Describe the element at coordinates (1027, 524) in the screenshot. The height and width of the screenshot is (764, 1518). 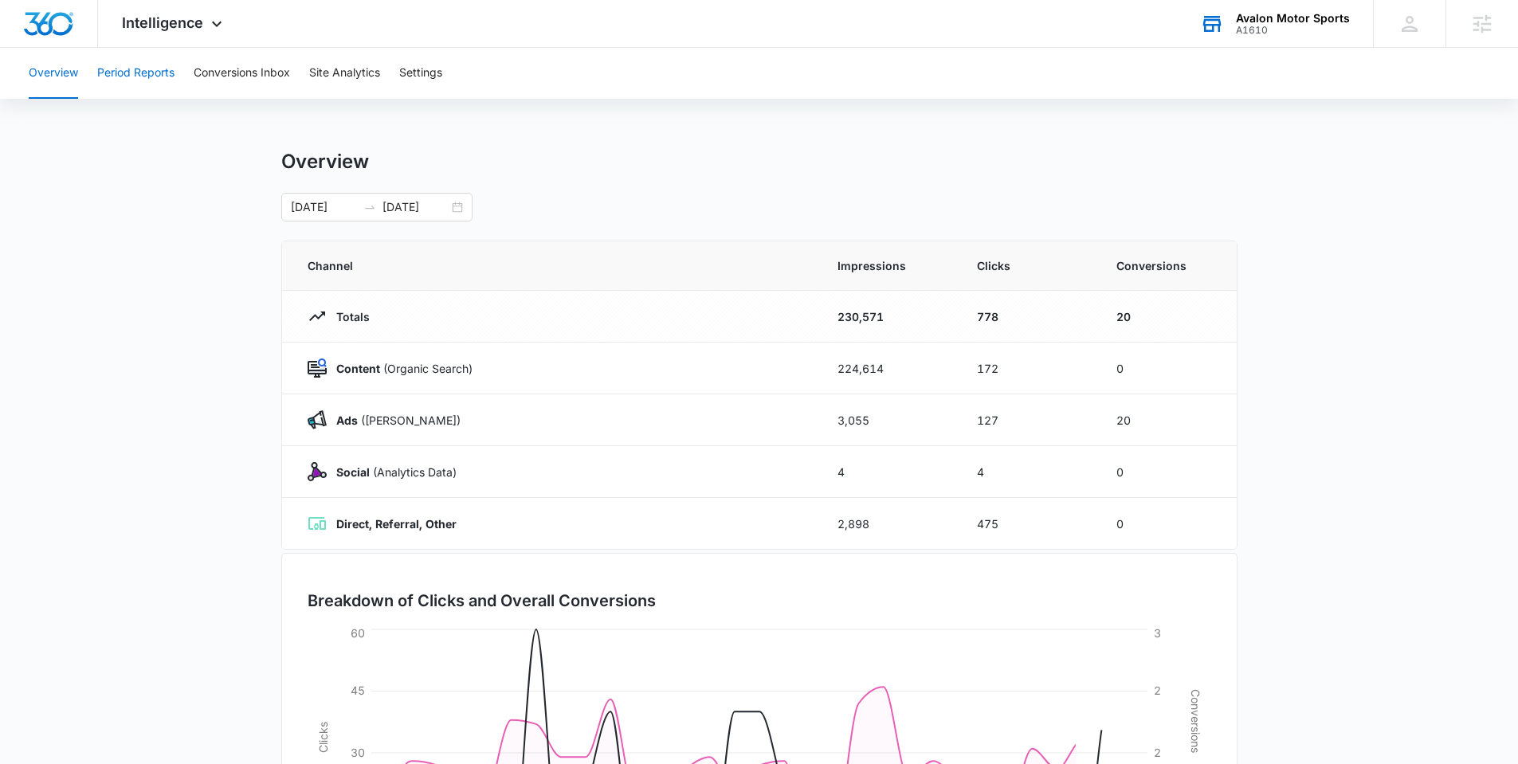
I see `td: 475` at that location.